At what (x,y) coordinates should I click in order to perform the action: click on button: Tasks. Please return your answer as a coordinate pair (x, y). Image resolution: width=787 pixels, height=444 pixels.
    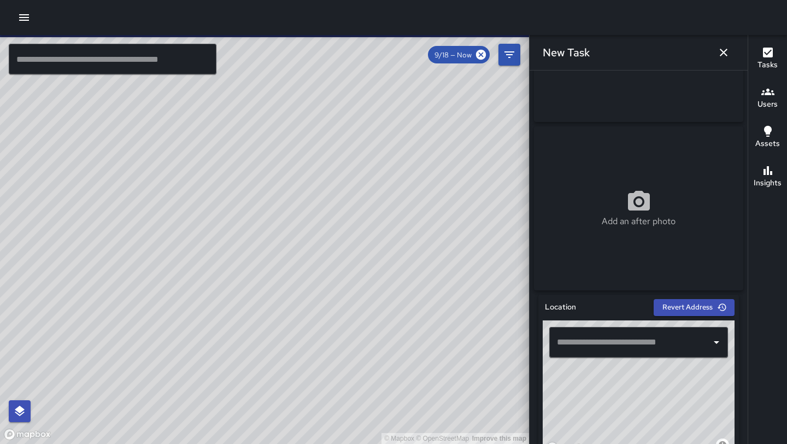
    Looking at the image, I should click on (768, 59).